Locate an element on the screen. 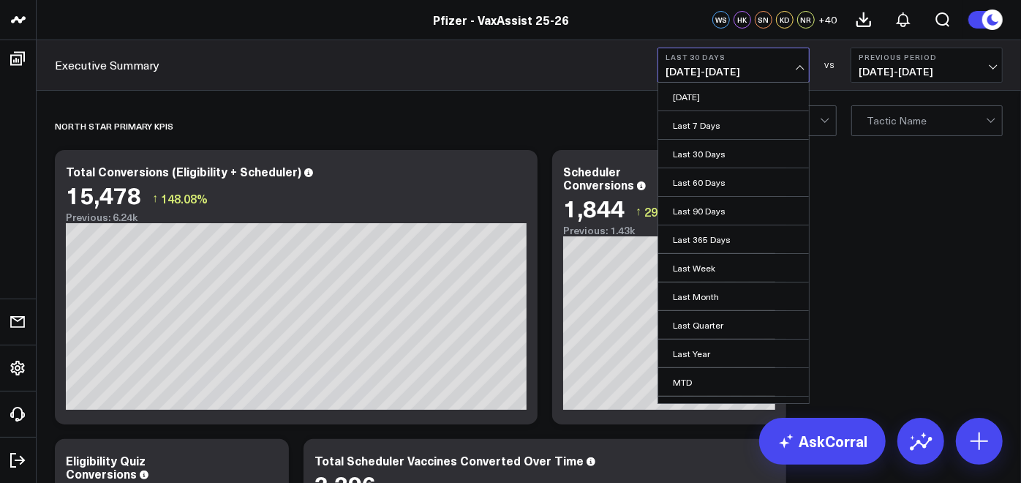  div: Previous: 6.24k is located at coordinates (296, 217).